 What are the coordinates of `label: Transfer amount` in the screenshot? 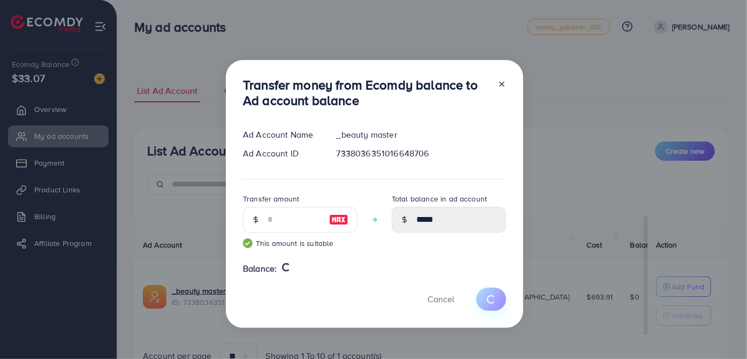 It's located at (271, 199).